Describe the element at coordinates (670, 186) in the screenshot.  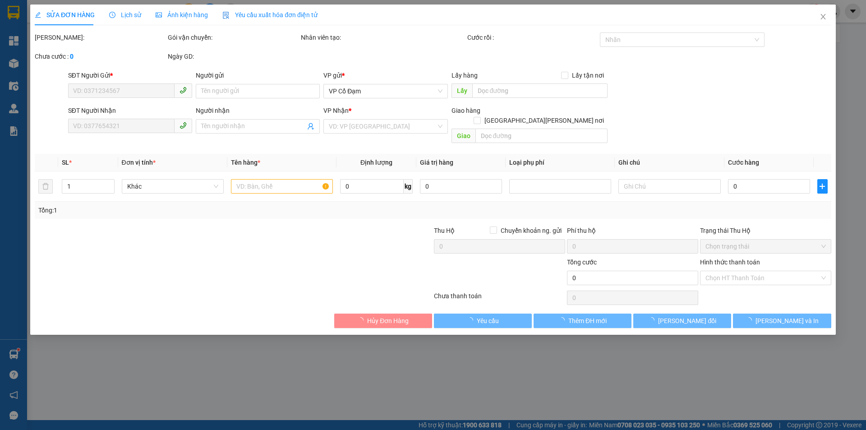
I see `input: Ghi Chú` at that location.